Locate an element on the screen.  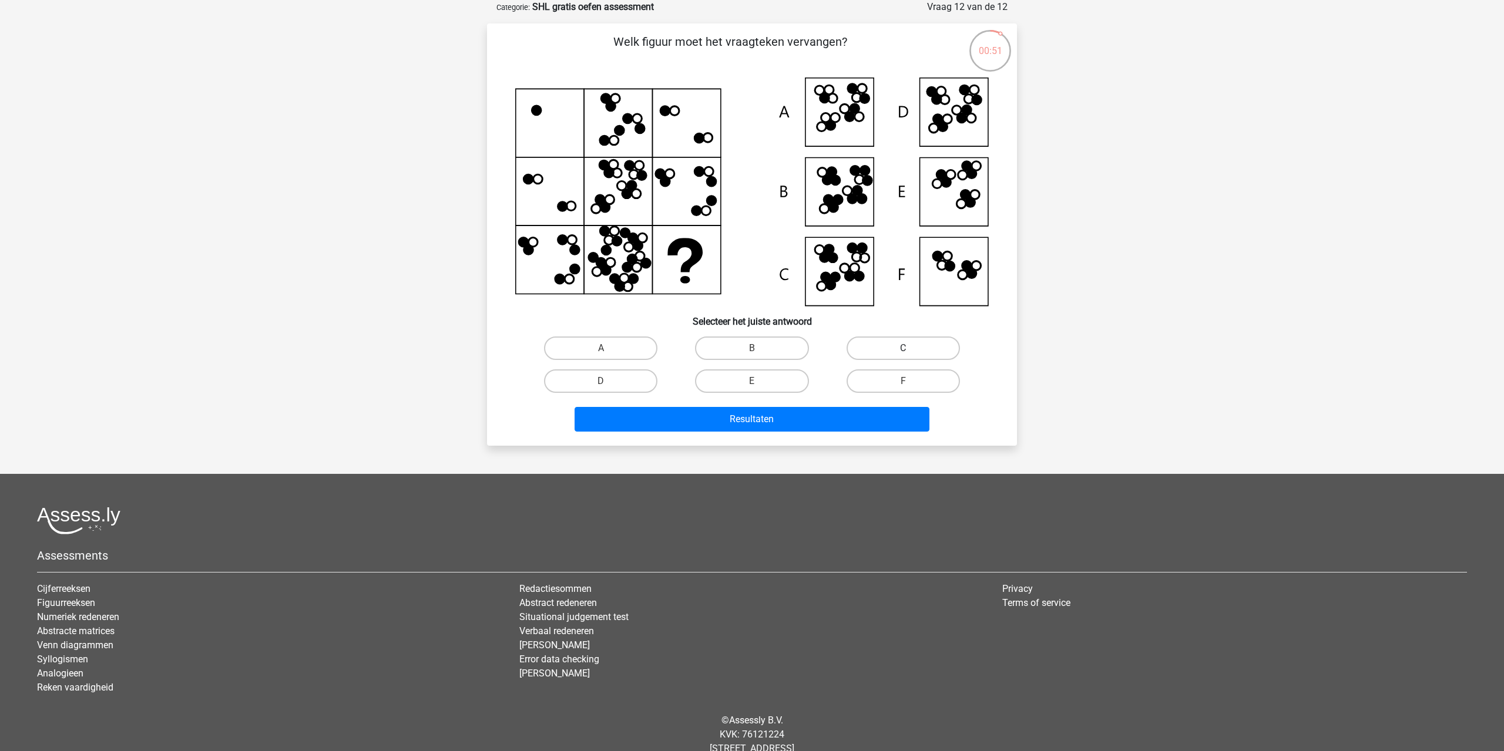
a: Cijferreeksen is located at coordinates (63, 589).